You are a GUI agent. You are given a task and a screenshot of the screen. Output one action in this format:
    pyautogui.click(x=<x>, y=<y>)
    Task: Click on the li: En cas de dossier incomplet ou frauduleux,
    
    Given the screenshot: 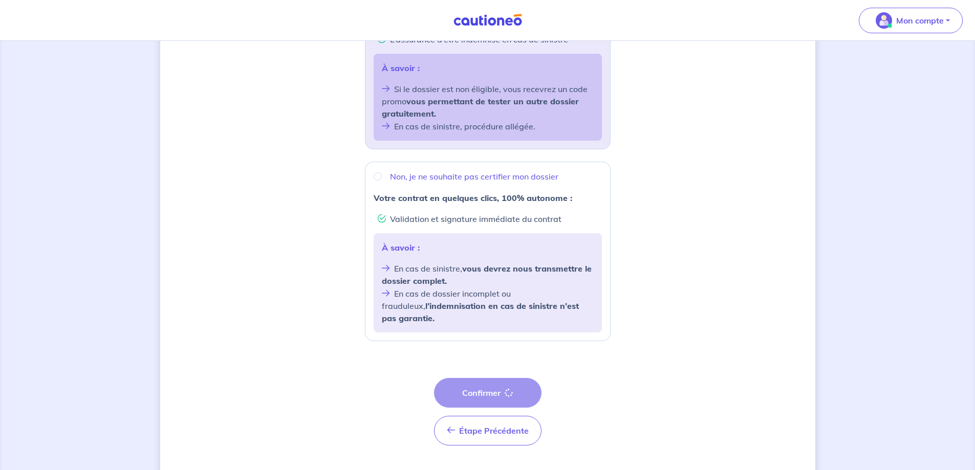 What is the action you would take?
    pyautogui.click(x=488, y=305)
    